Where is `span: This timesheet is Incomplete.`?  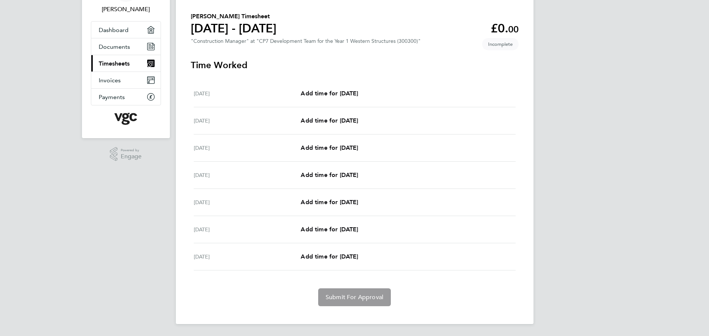 span: This timesheet is Incomplete. is located at coordinates (501, 44).